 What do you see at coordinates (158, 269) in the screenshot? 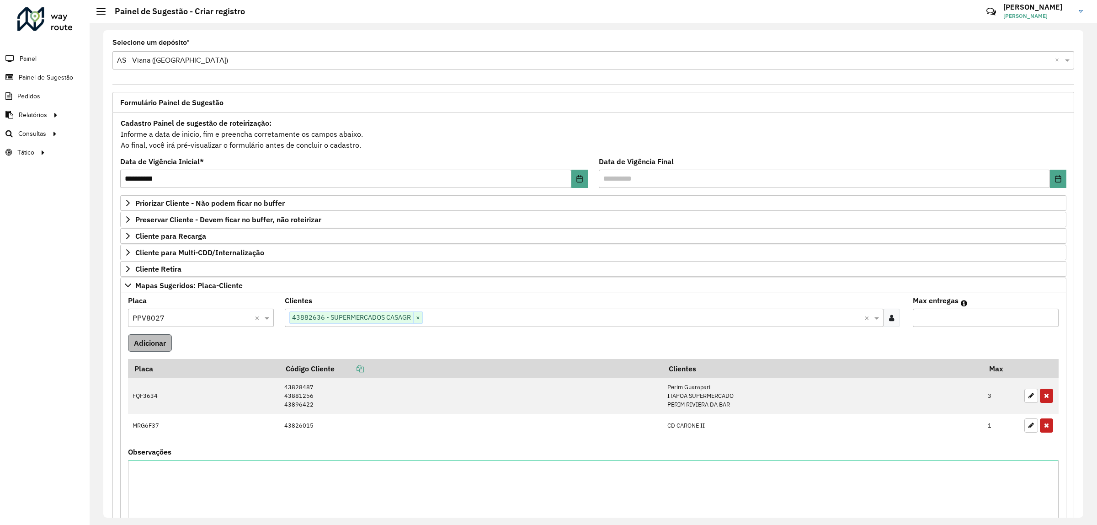
I see `span: Cliente Retira` at bounding box center [158, 269].